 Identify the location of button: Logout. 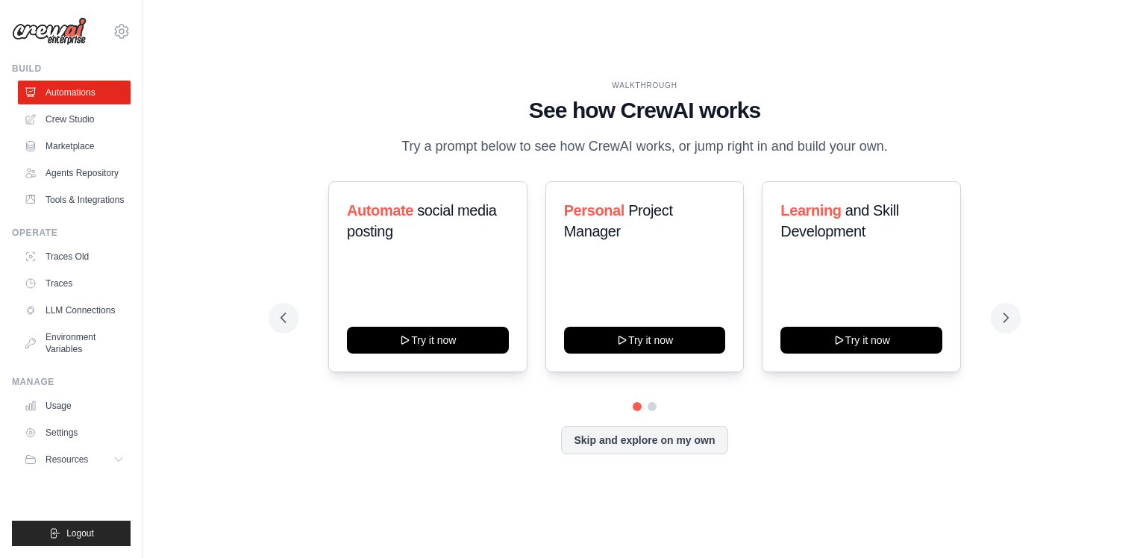
(71, 533).